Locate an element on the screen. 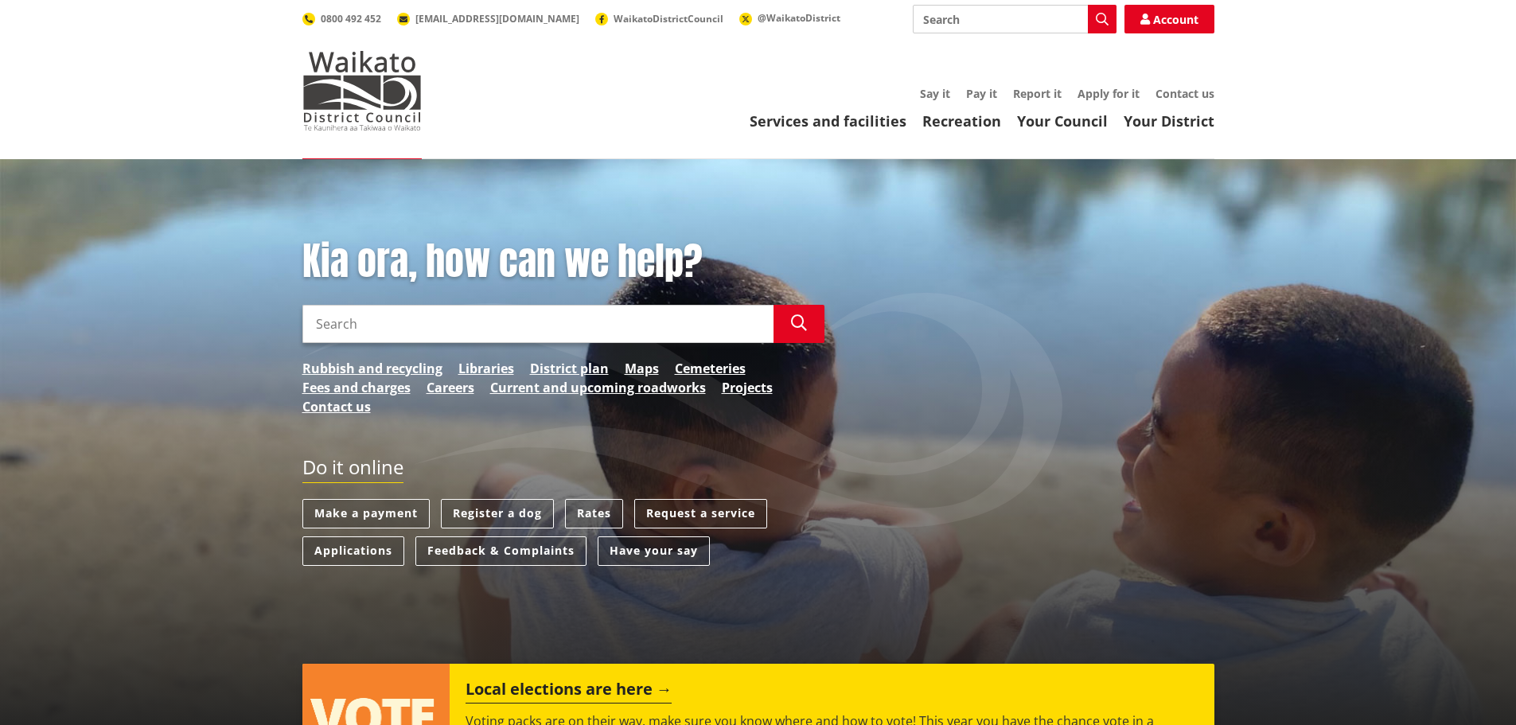 The image size is (1516, 725). a: Recreation is located at coordinates (961, 121).